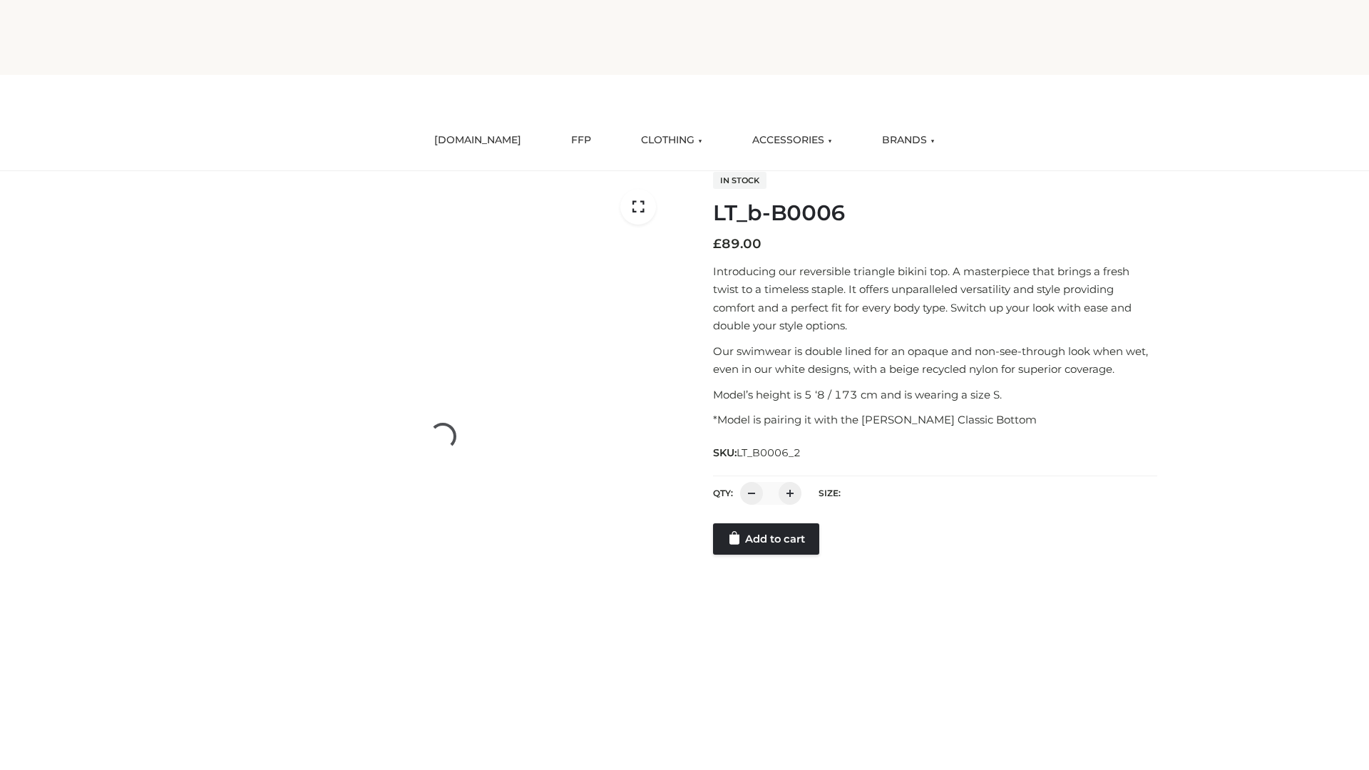 This screenshot has height=770, width=1369. Describe the element at coordinates (766, 539) in the screenshot. I see `a: Add to cart` at that location.